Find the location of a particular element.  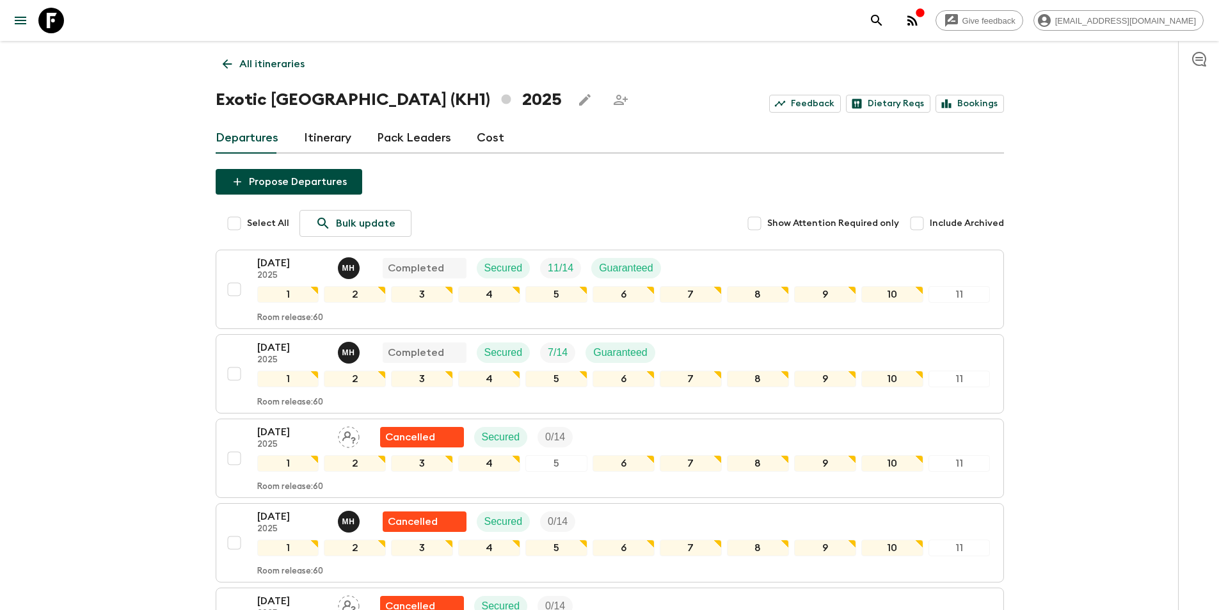

a: Dietary Reqs is located at coordinates (888, 104).